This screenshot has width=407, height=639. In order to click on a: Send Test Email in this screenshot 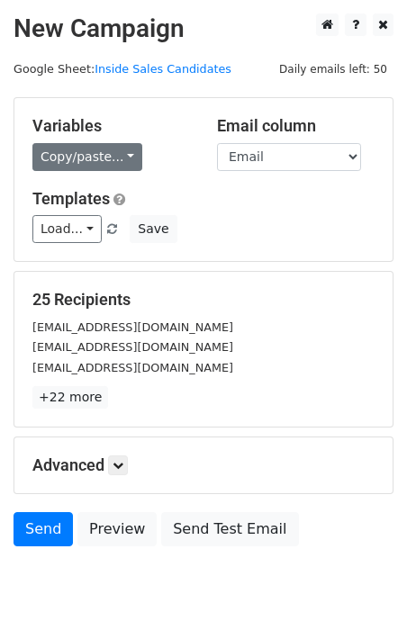, I will do `click(230, 530)`.